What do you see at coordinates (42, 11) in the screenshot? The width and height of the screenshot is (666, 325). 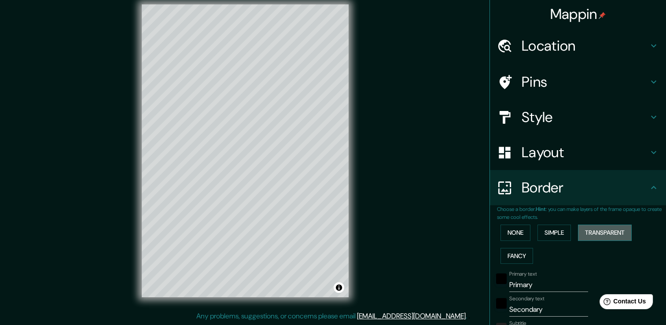 I see `span: Contact Us` at bounding box center [42, 11].